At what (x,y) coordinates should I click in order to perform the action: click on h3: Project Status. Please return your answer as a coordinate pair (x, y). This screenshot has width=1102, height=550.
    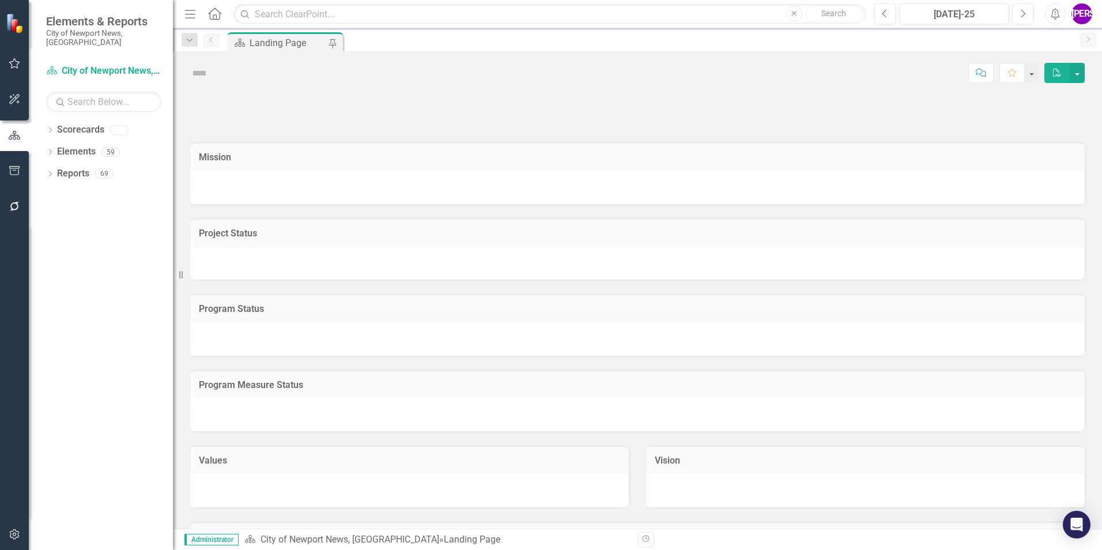
    Looking at the image, I should click on (637, 233).